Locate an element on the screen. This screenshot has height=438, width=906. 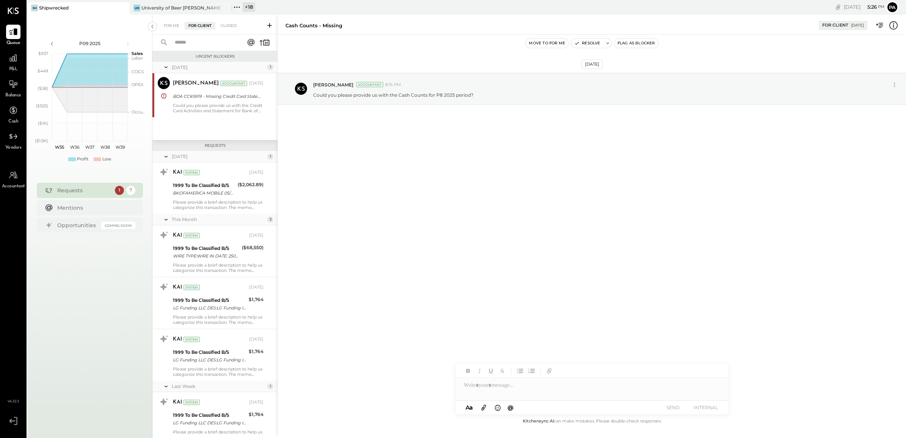
button: Unordered List is located at coordinates (520, 371).